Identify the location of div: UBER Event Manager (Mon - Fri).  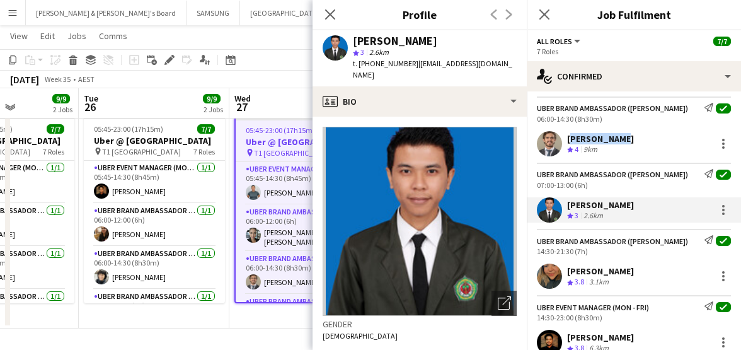
(593, 307).